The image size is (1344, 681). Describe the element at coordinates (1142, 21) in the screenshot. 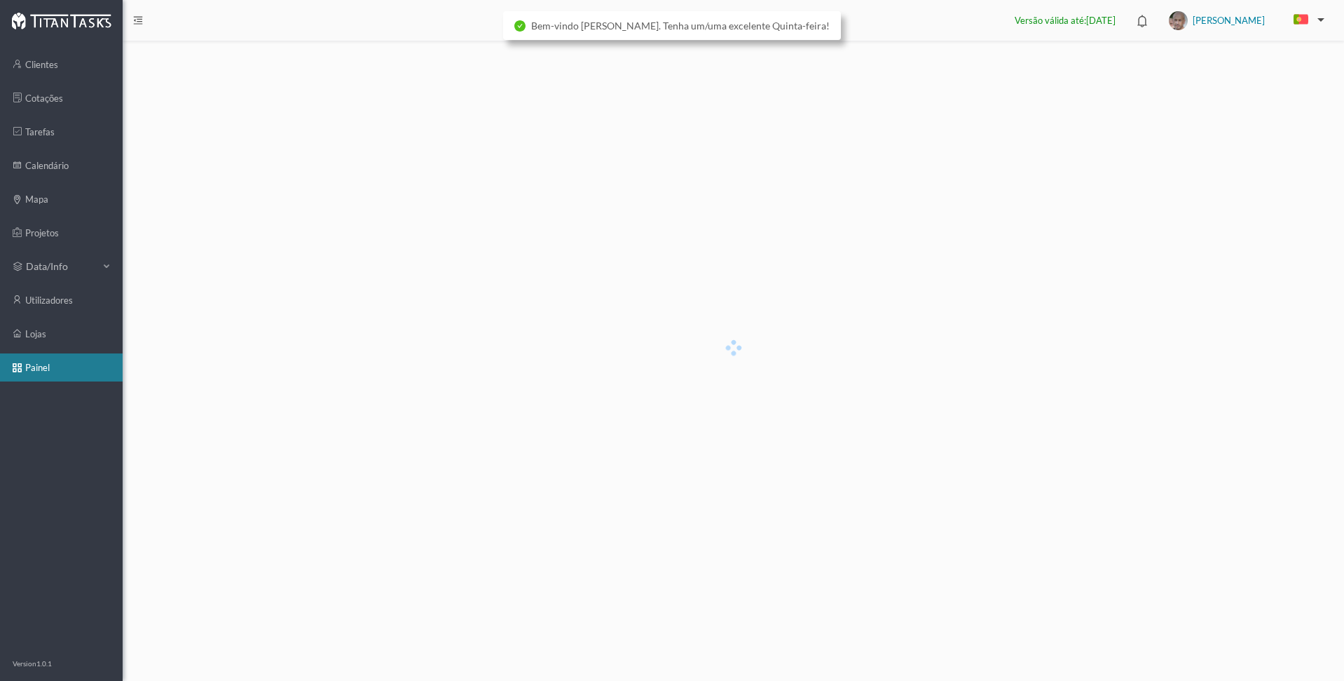

I see `i: icon: bell` at that location.